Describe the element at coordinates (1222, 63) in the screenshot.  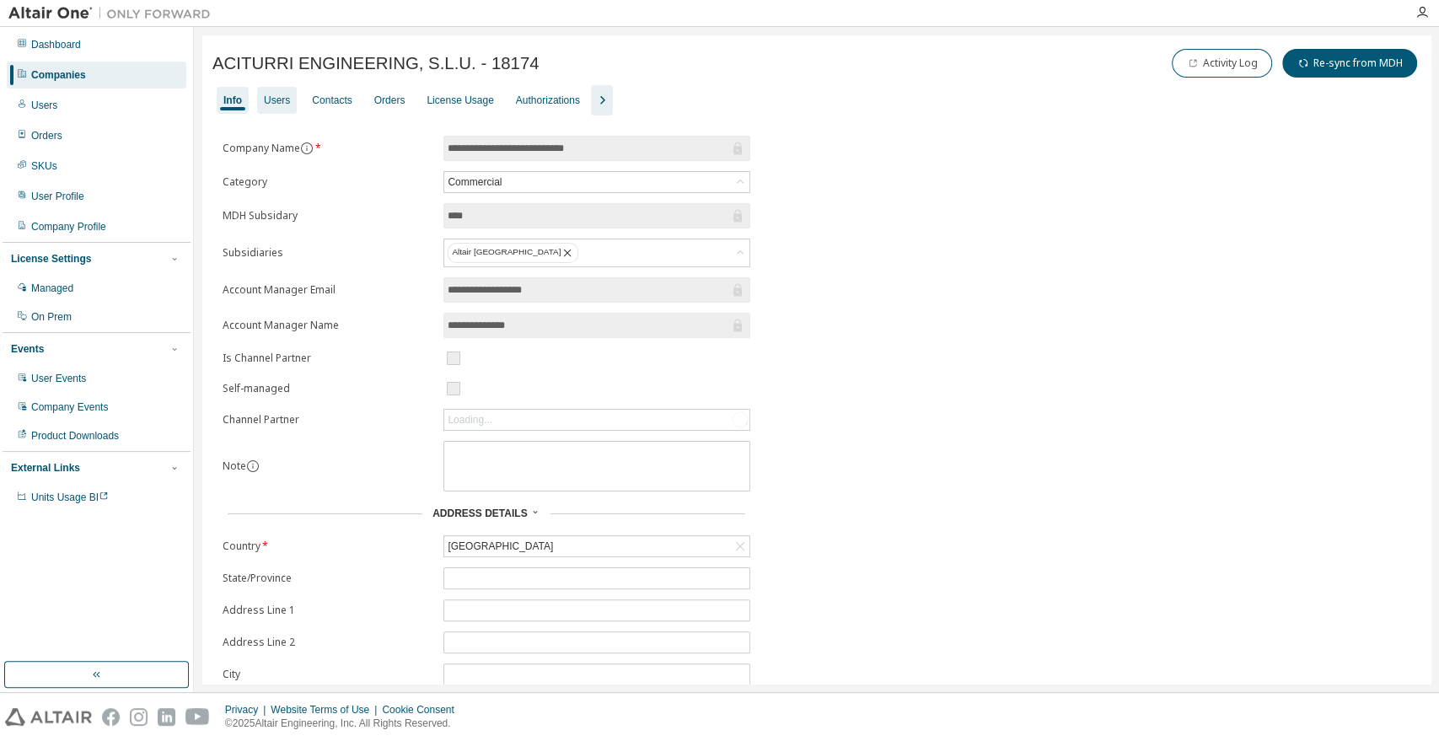
I see `button: Activity Log` at that location.